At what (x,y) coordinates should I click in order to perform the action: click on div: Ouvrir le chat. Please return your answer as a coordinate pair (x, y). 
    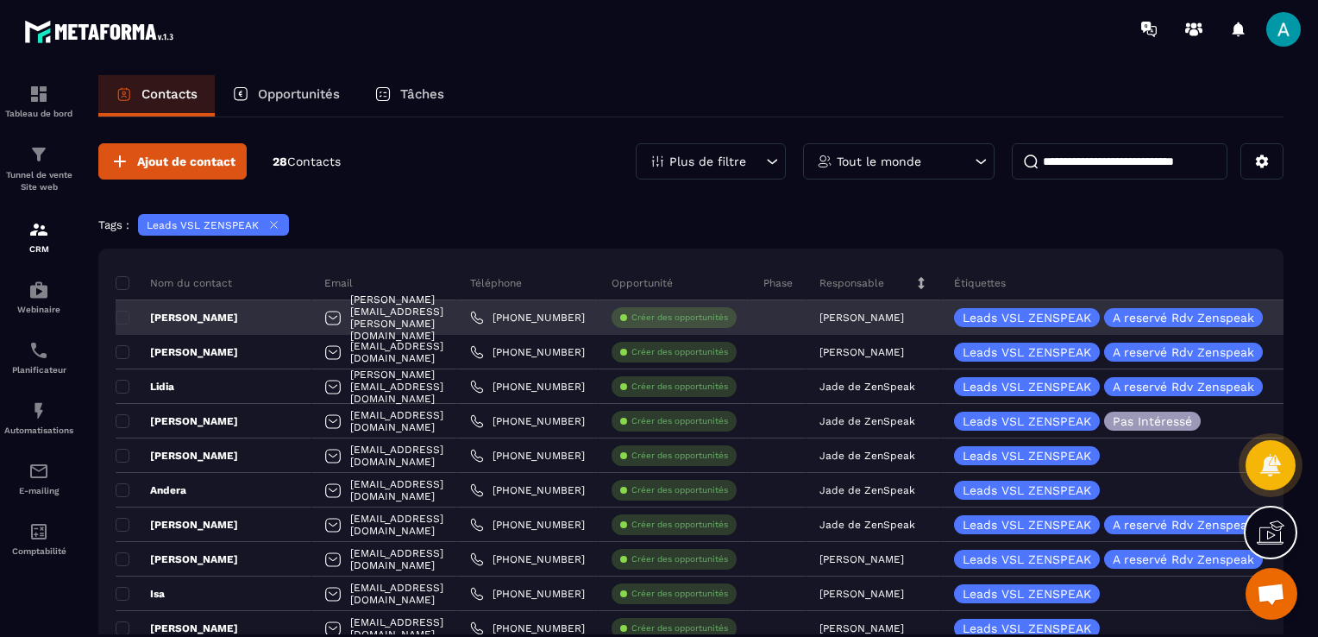
    Looking at the image, I should click on (1272, 594).